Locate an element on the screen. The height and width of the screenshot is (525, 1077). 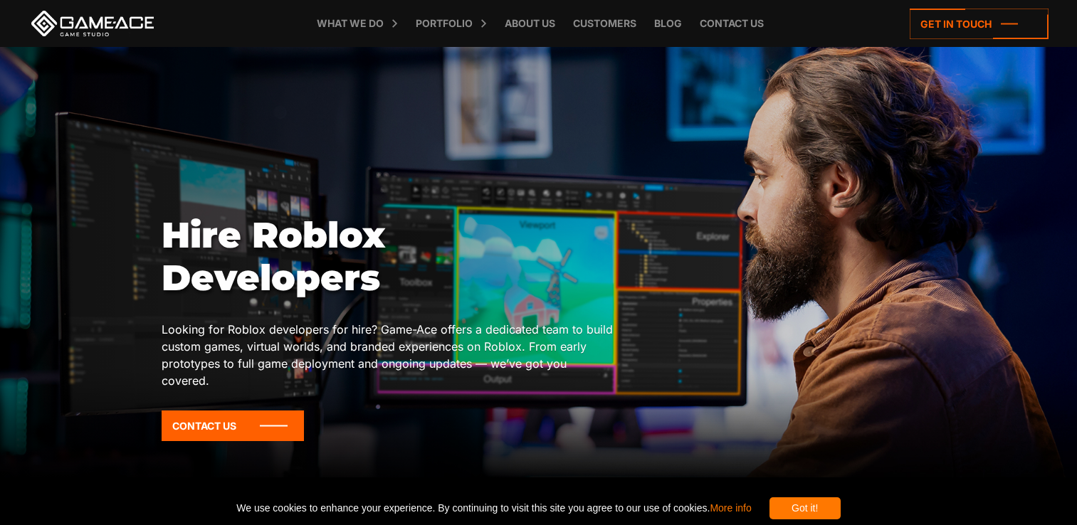
a: Get in touch is located at coordinates (979, 23).